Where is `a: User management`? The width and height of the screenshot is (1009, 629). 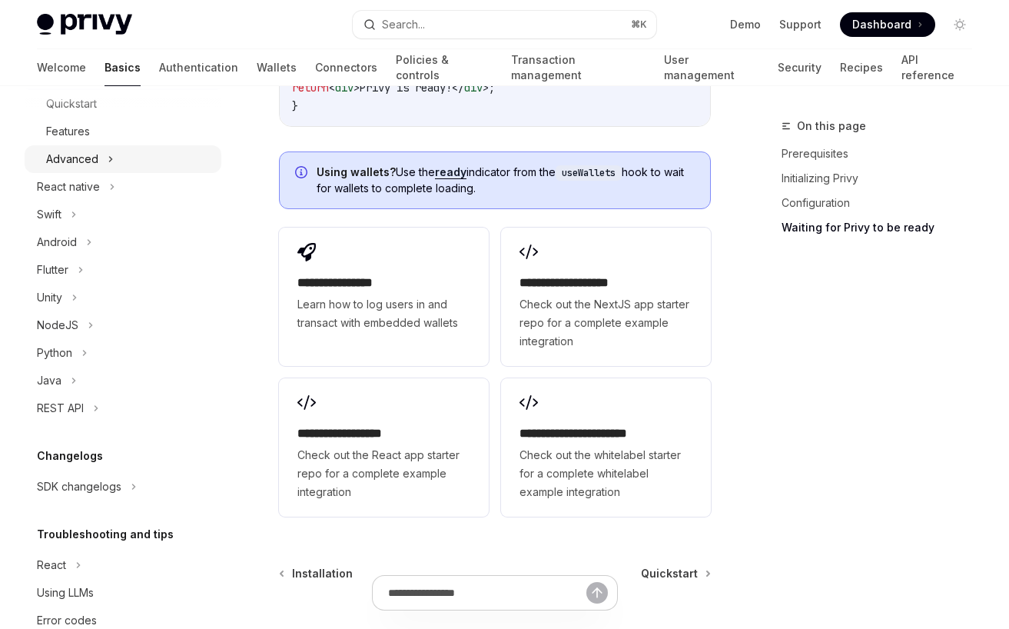 a: User management is located at coordinates (712, 68).